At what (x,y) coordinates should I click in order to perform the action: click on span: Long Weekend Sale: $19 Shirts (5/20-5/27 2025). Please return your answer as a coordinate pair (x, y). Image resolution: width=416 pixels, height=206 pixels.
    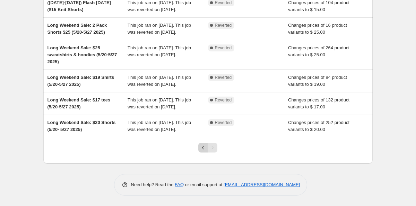
    Looking at the image, I should click on (81, 80).